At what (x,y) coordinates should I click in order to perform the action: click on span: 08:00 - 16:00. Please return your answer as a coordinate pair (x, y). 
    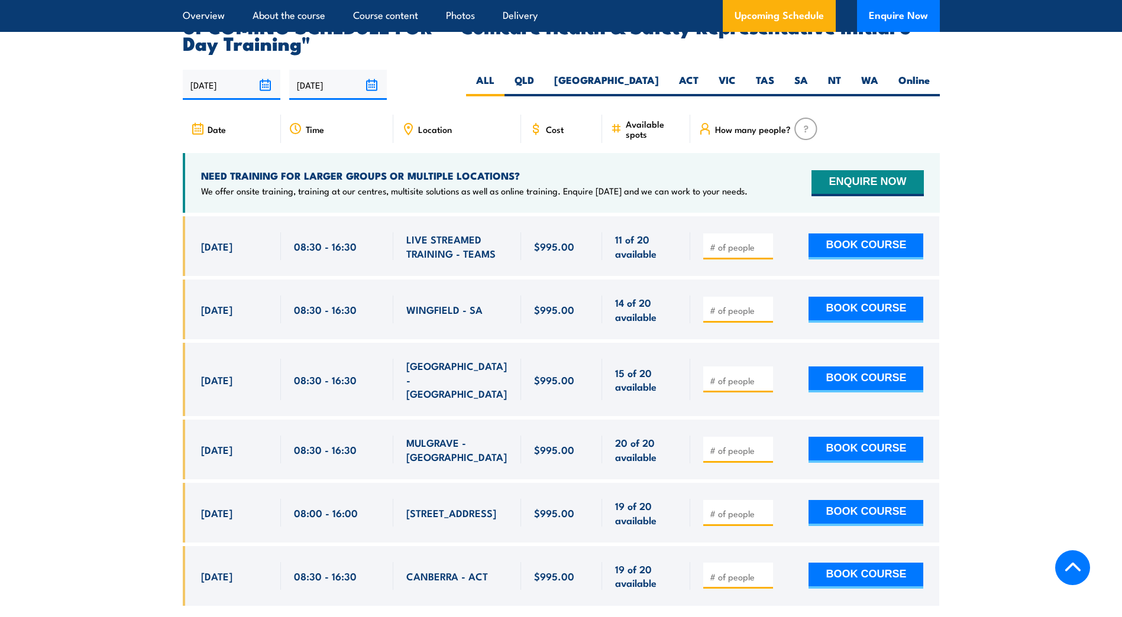
    Looking at the image, I should click on (326, 513).